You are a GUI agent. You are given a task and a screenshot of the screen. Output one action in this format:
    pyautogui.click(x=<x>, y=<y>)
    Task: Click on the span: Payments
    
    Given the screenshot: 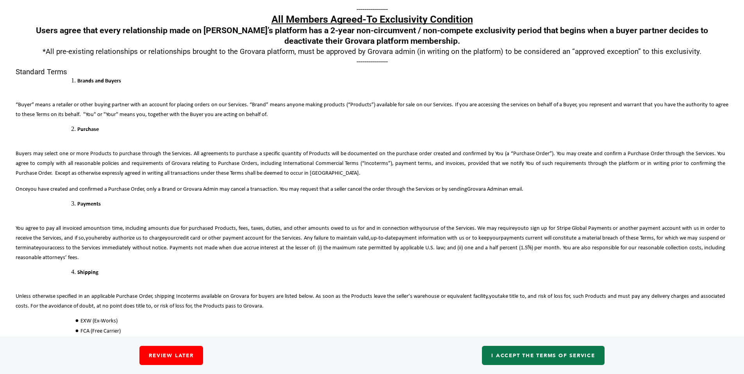 What is the action you would take?
    pyautogui.click(x=89, y=204)
    